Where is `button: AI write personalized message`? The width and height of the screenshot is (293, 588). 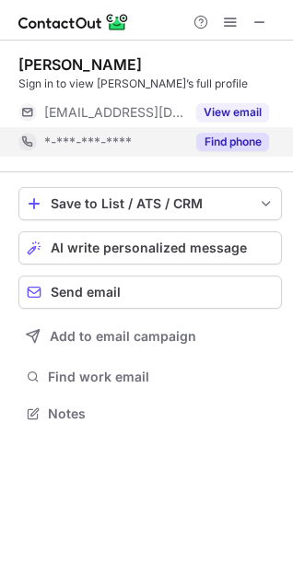 button: AI write personalized message is located at coordinates (150, 248).